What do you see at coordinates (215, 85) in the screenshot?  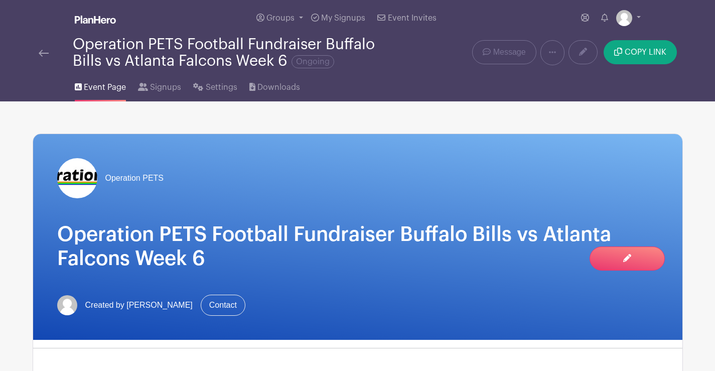 I see `a: Settings` at bounding box center [215, 85].